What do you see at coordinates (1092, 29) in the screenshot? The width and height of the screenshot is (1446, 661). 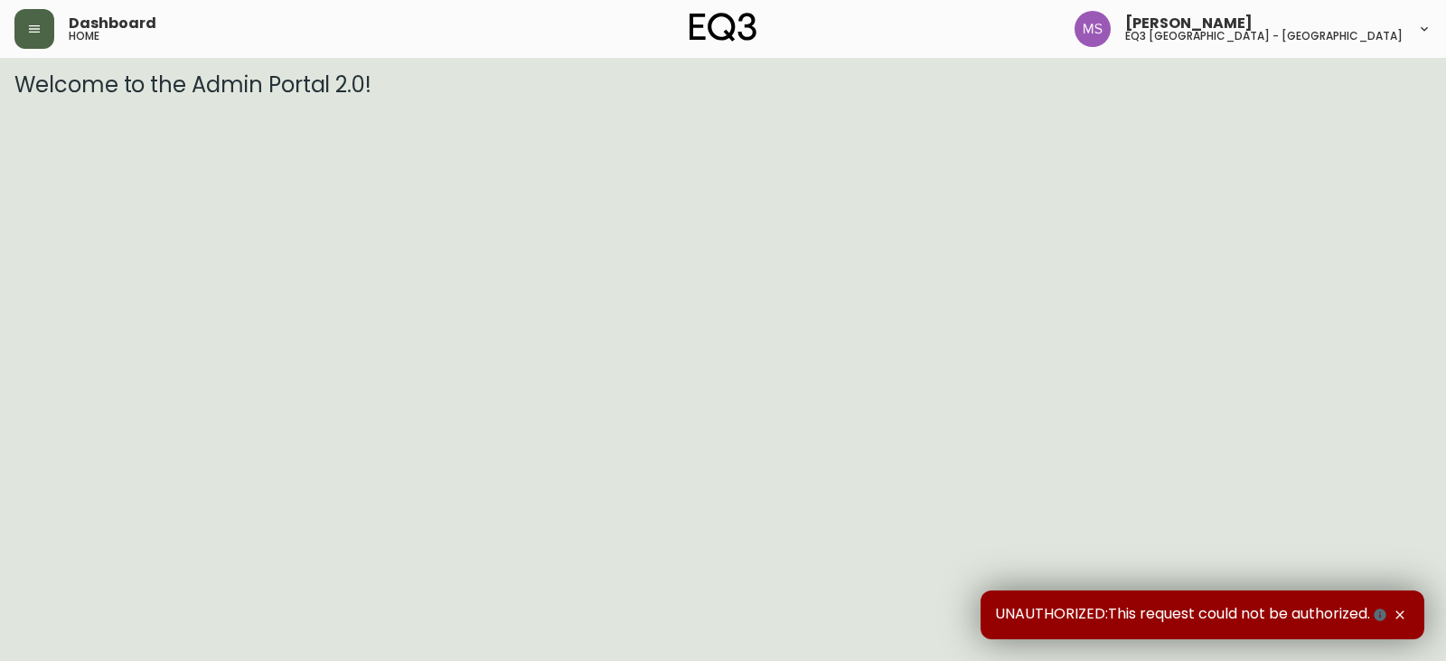 I see `img: 1b6e43211f6f3cc0b0729c9049b8e7af` at bounding box center [1092, 29].